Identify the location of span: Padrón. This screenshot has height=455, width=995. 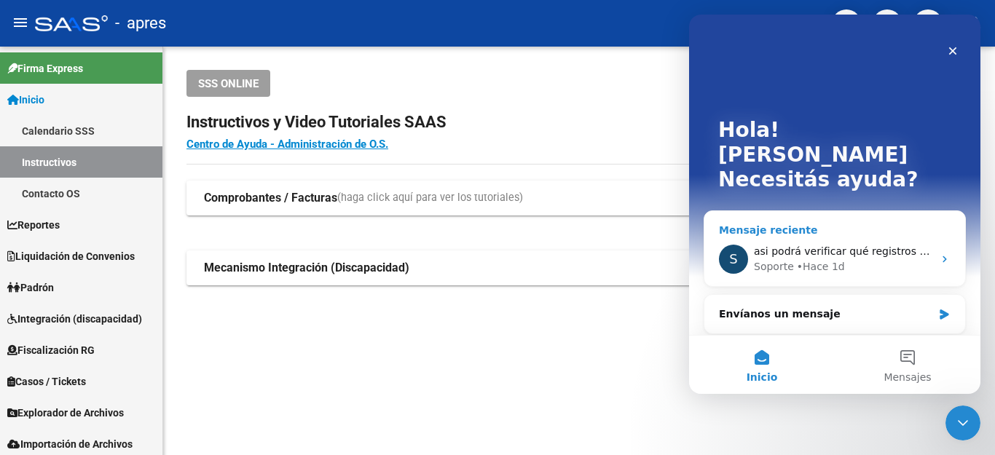
(31, 288).